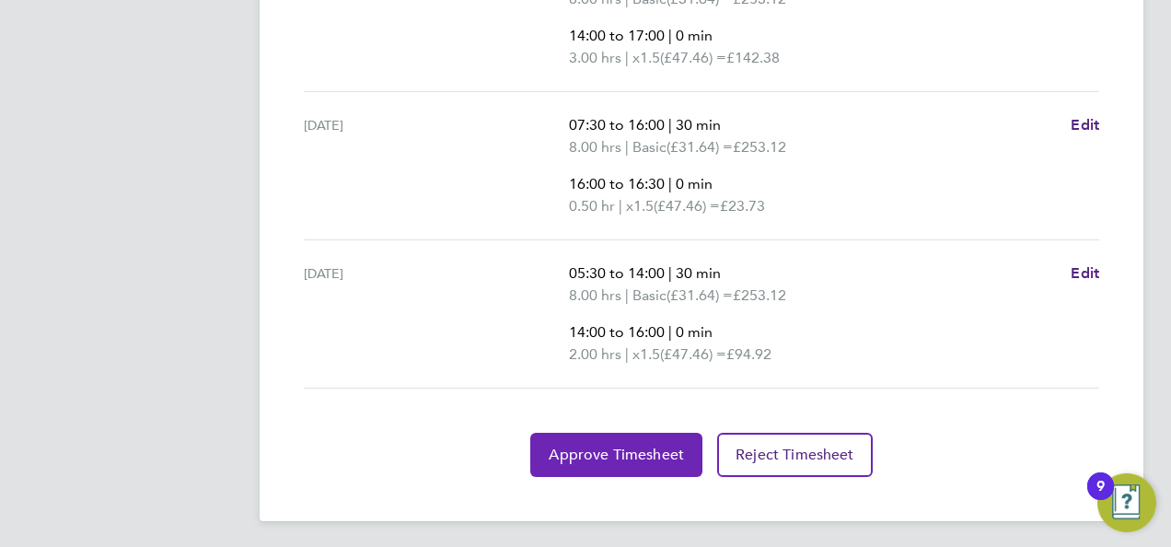 This screenshot has height=547, width=1171. I want to click on button: Reject Timesheet, so click(795, 455).